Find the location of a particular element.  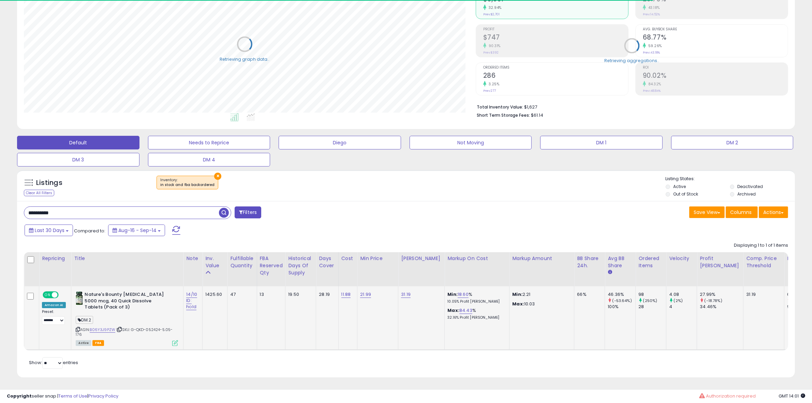

div: Min Price is located at coordinates (377, 258).